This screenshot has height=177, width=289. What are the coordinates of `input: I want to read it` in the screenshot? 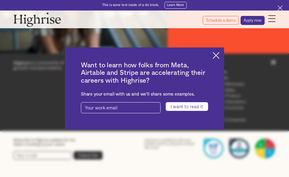 It's located at (186, 106).